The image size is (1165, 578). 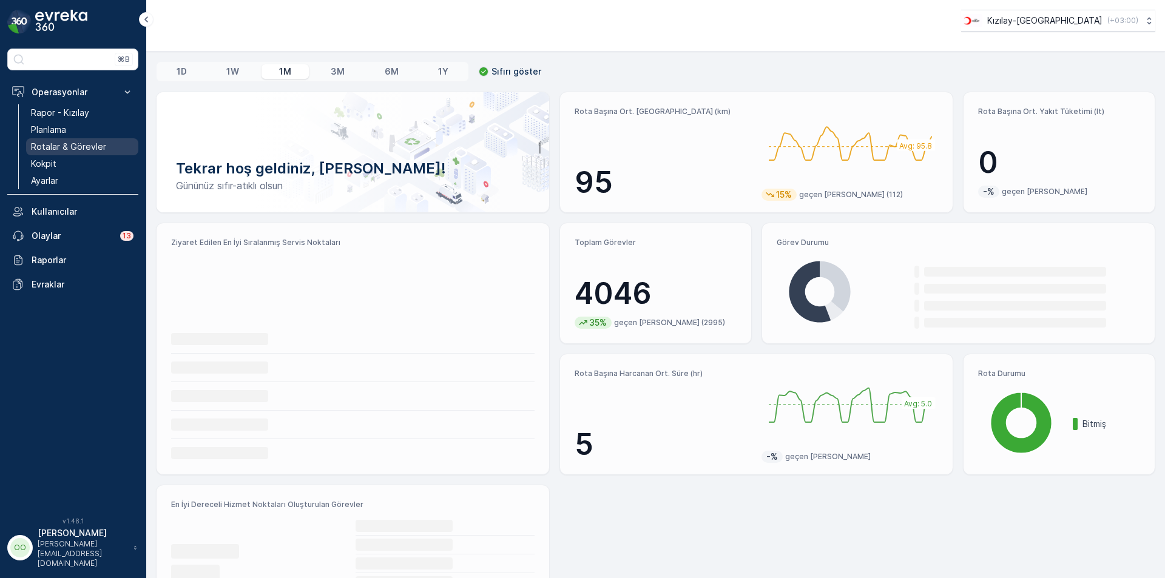 I want to click on img: k%C4%B1z%C4%B1lay.png, so click(x=971, y=21).